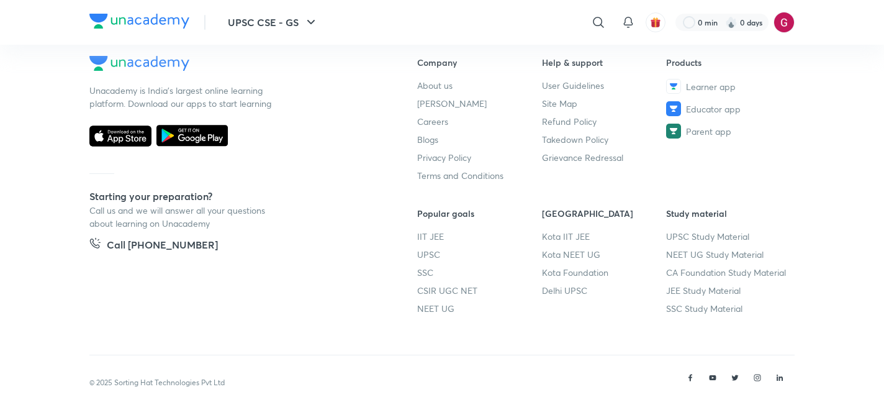 The width and height of the screenshot is (884, 420). What do you see at coordinates (656, 22) in the screenshot?
I see `img: avatar` at bounding box center [656, 22].